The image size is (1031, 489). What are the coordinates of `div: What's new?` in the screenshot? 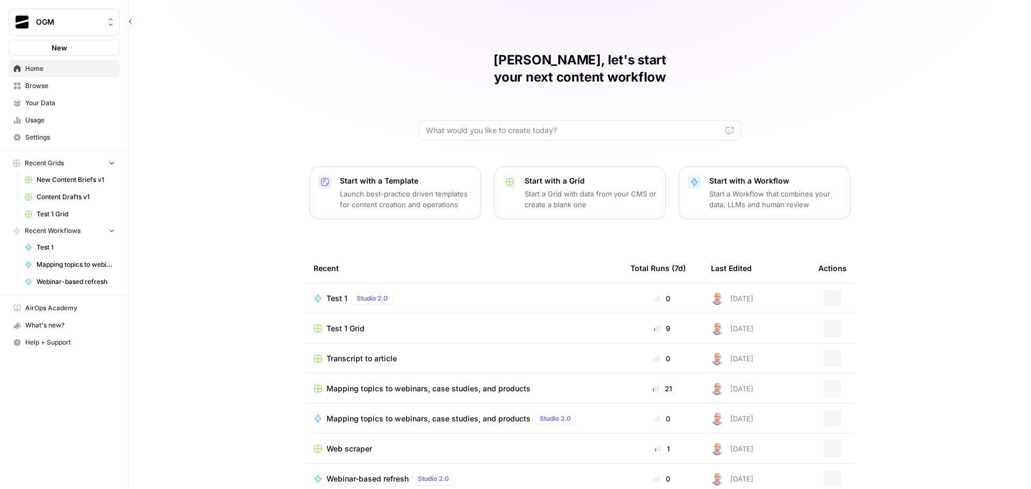 It's located at (64, 325).